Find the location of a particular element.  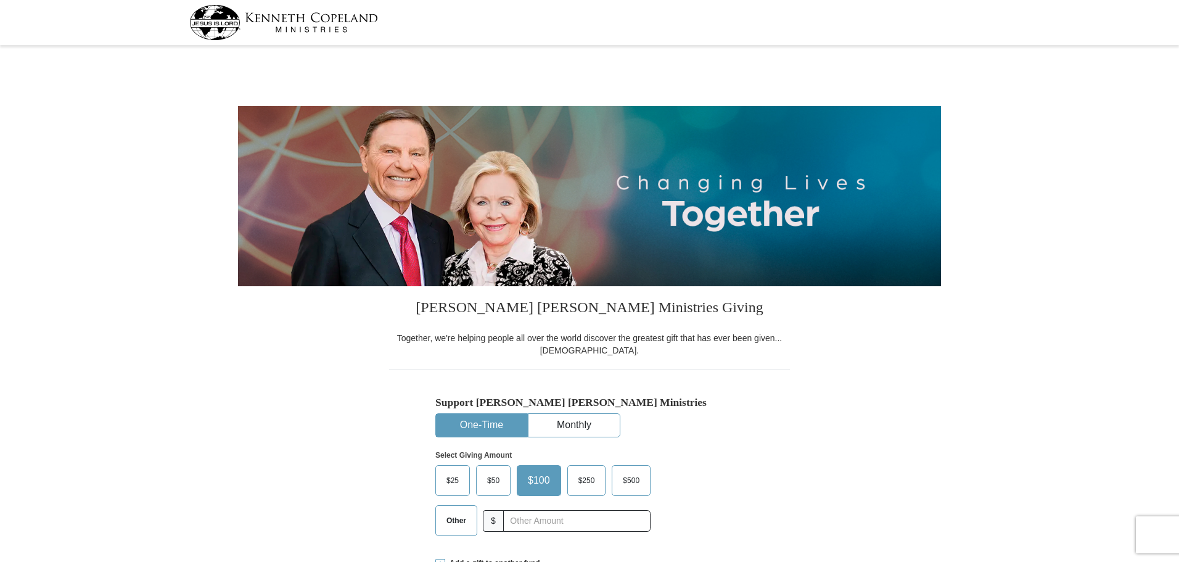

img: kcm-header-logo.svg is located at coordinates (284, 22).